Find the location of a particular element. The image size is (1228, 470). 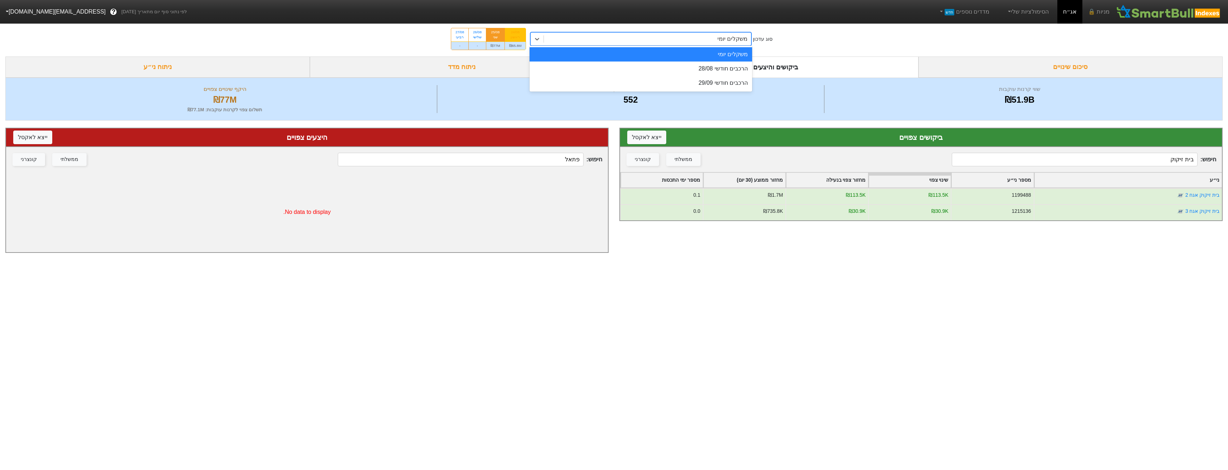

span: חדש is located at coordinates (949, 12).